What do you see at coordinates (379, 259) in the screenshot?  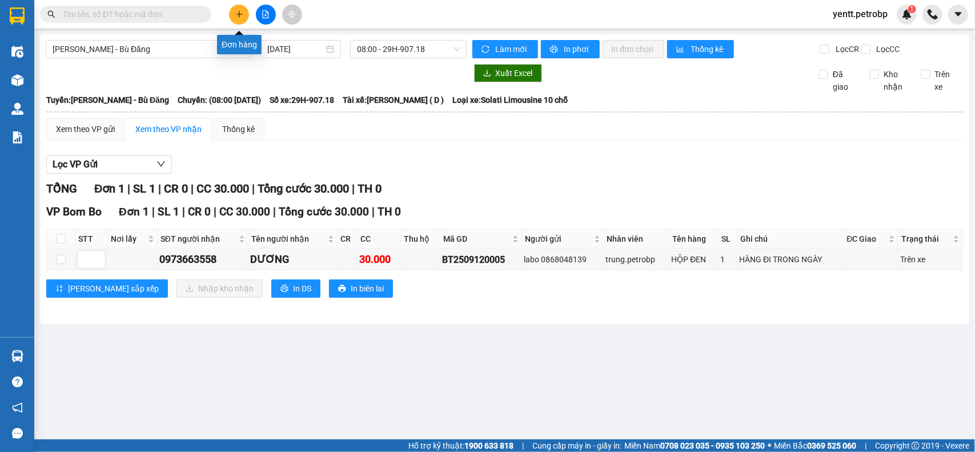 I see `div: 30.000` at bounding box center [379, 259].